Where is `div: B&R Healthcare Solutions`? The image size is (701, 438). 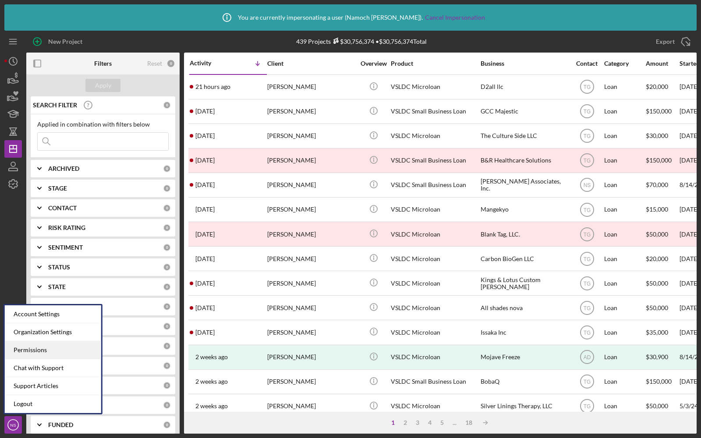 div: B&R Healthcare Solutions is located at coordinates (524, 160).